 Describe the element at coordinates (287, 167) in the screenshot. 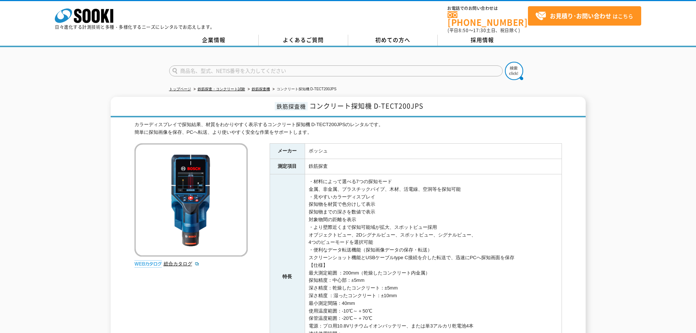

I see `th: 測定項目` at that location.